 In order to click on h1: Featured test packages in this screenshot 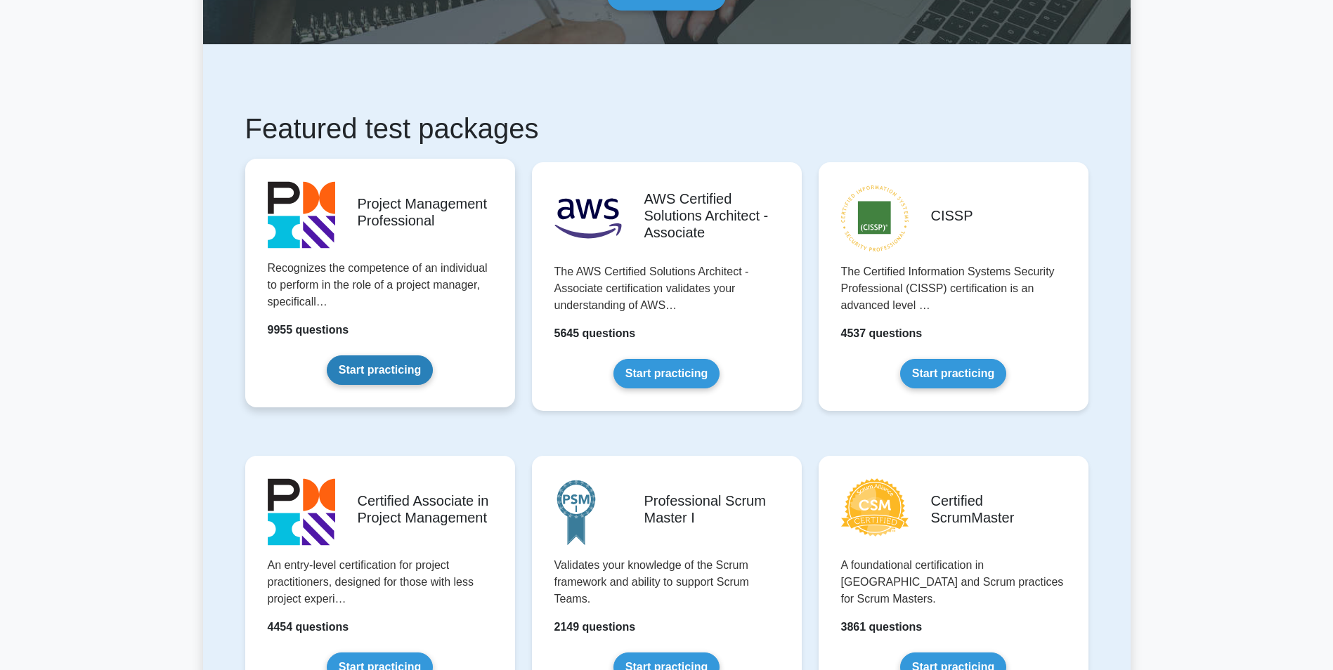, I will do `click(667, 129)`.